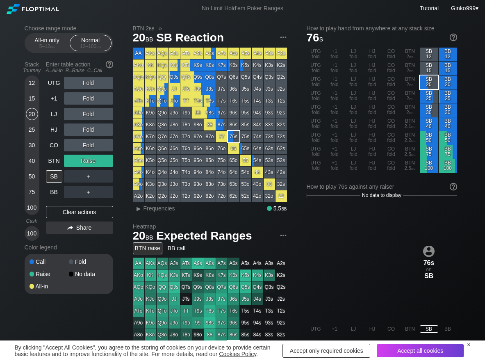 The image size is (485, 361). What do you see at coordinates (246, 172) in the screenshot?
I see `div: 54o` at bounding box center [246, 172].